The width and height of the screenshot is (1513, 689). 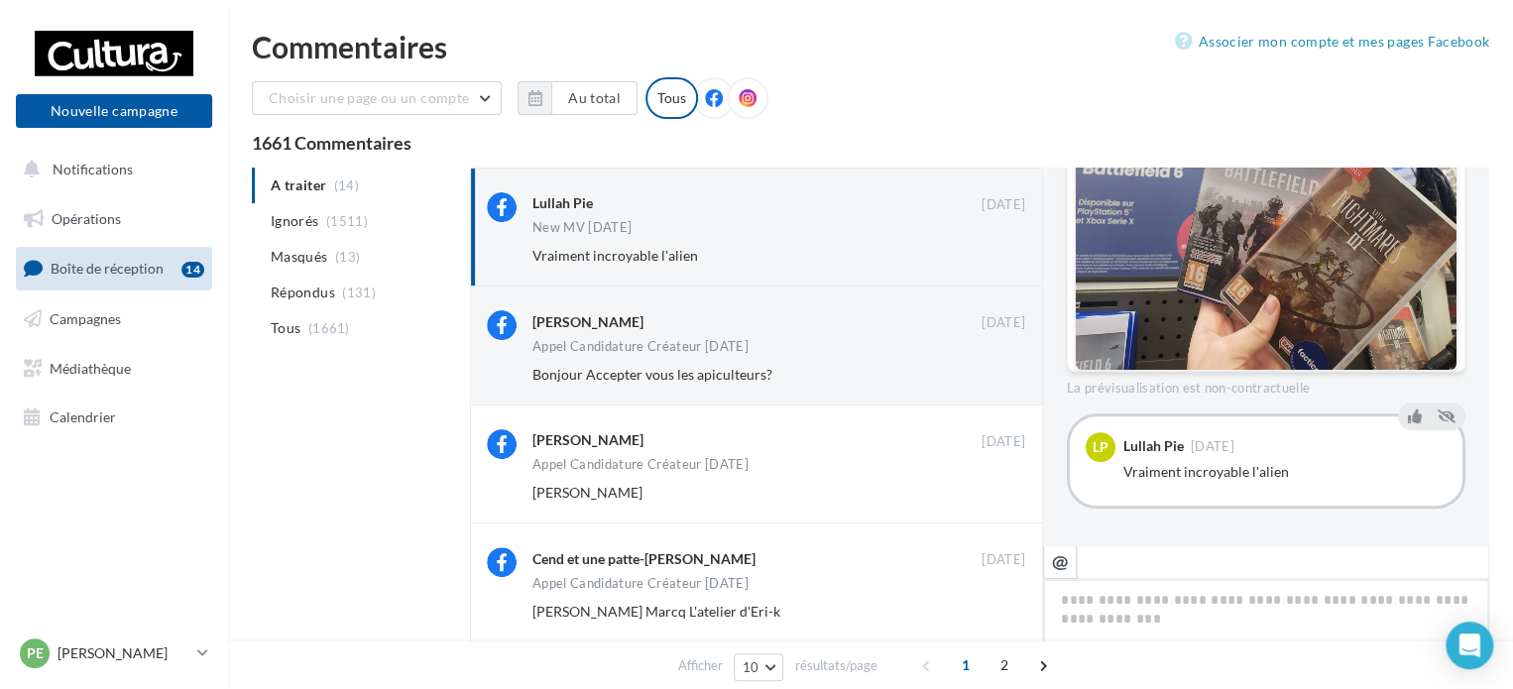 What do you see at coordinates (1100, 447) in the screenshot?
I see `span: LP` at bounding box center [1100, 447].